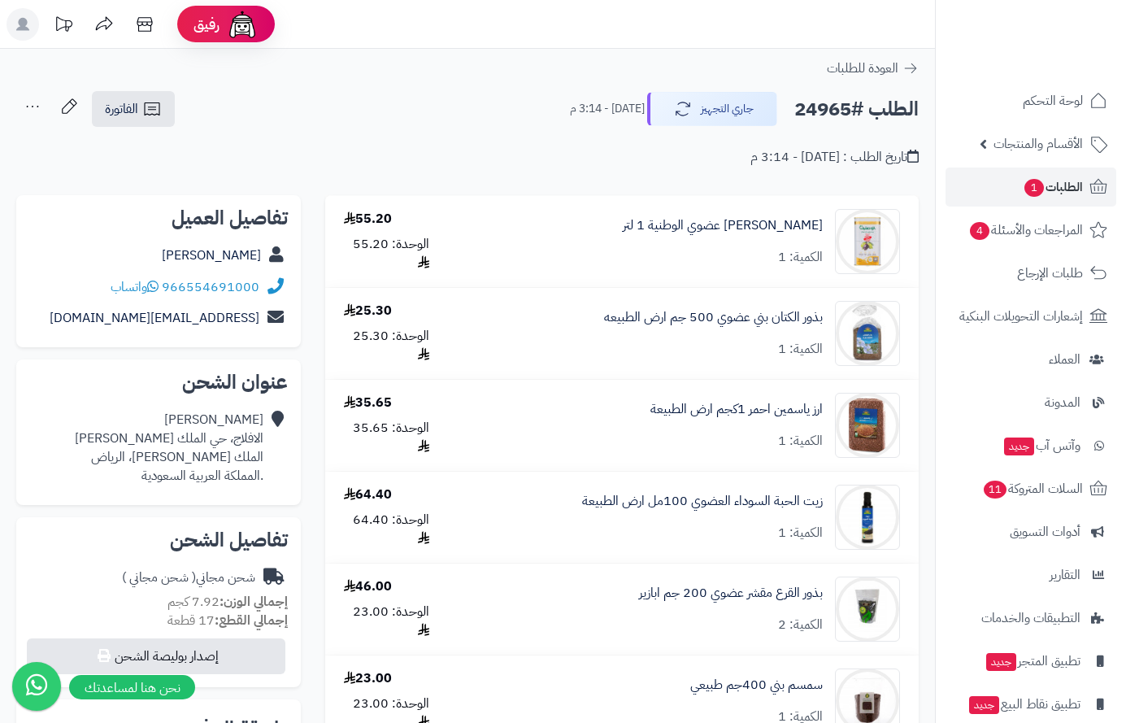  What do you see at coordinates (856, 109) in the screenshot?
I see `h2: الطلب #24965` at bounding box center [856, 109].